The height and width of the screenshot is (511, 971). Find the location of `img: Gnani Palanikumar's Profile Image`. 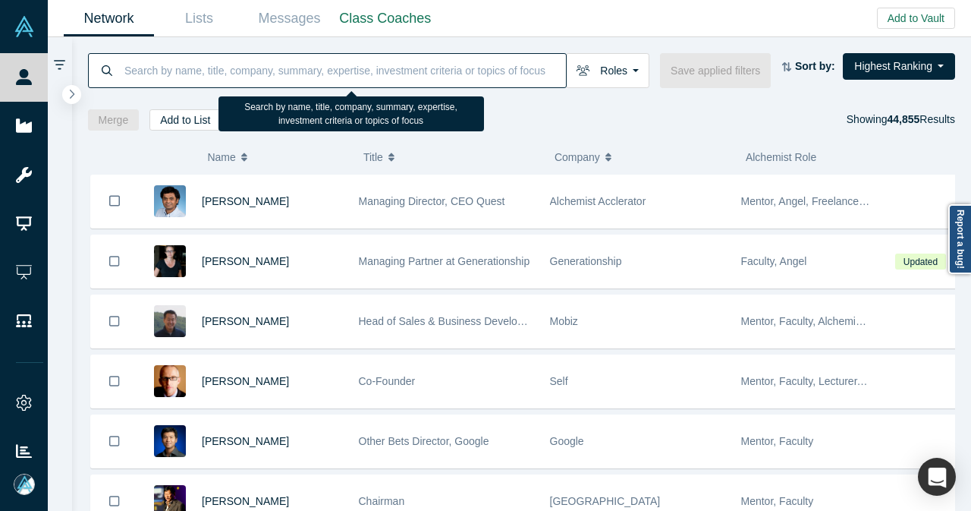

img: Gnani Palanikumar's Profile Image is located at coordinates (170, 201).